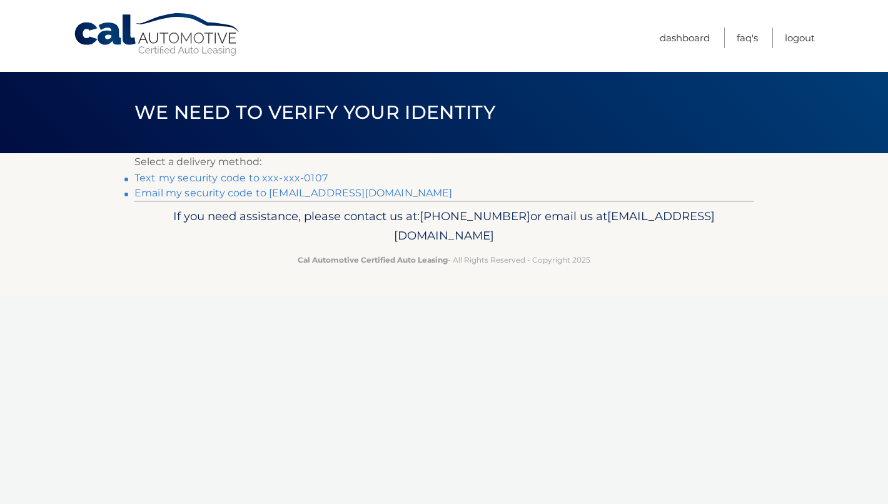 This screenshot has height=504, width=888. Describe the element at coordinates (799, 38) in the screenshot. I see `a: Logout` at that location.